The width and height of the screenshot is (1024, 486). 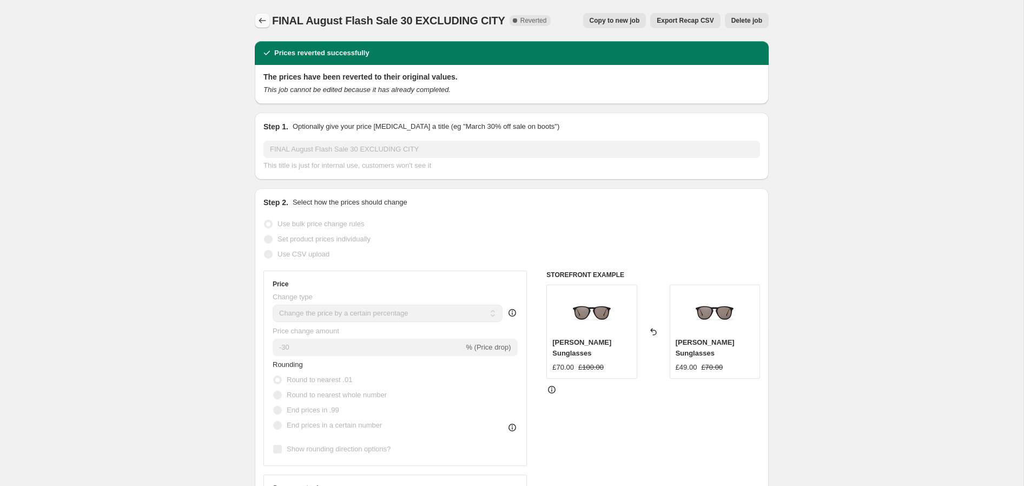 What do you see at coordinates (533, 21) in the screenshot?
I see `span: Reverted` at bounding box center [533, 21].